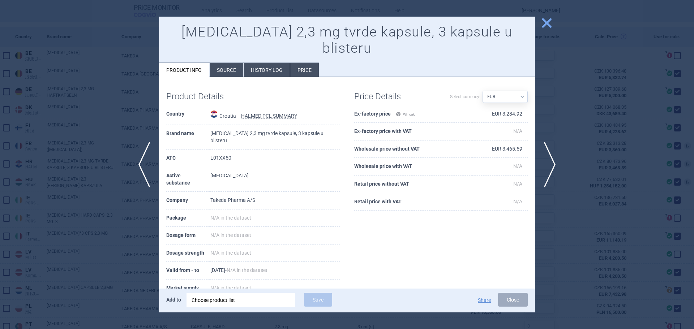 The width and height of the screenshot is (694, 329). Describe the element at coordinates (398, 97) in the screenshot. I see `h1: Price Details` at that location.